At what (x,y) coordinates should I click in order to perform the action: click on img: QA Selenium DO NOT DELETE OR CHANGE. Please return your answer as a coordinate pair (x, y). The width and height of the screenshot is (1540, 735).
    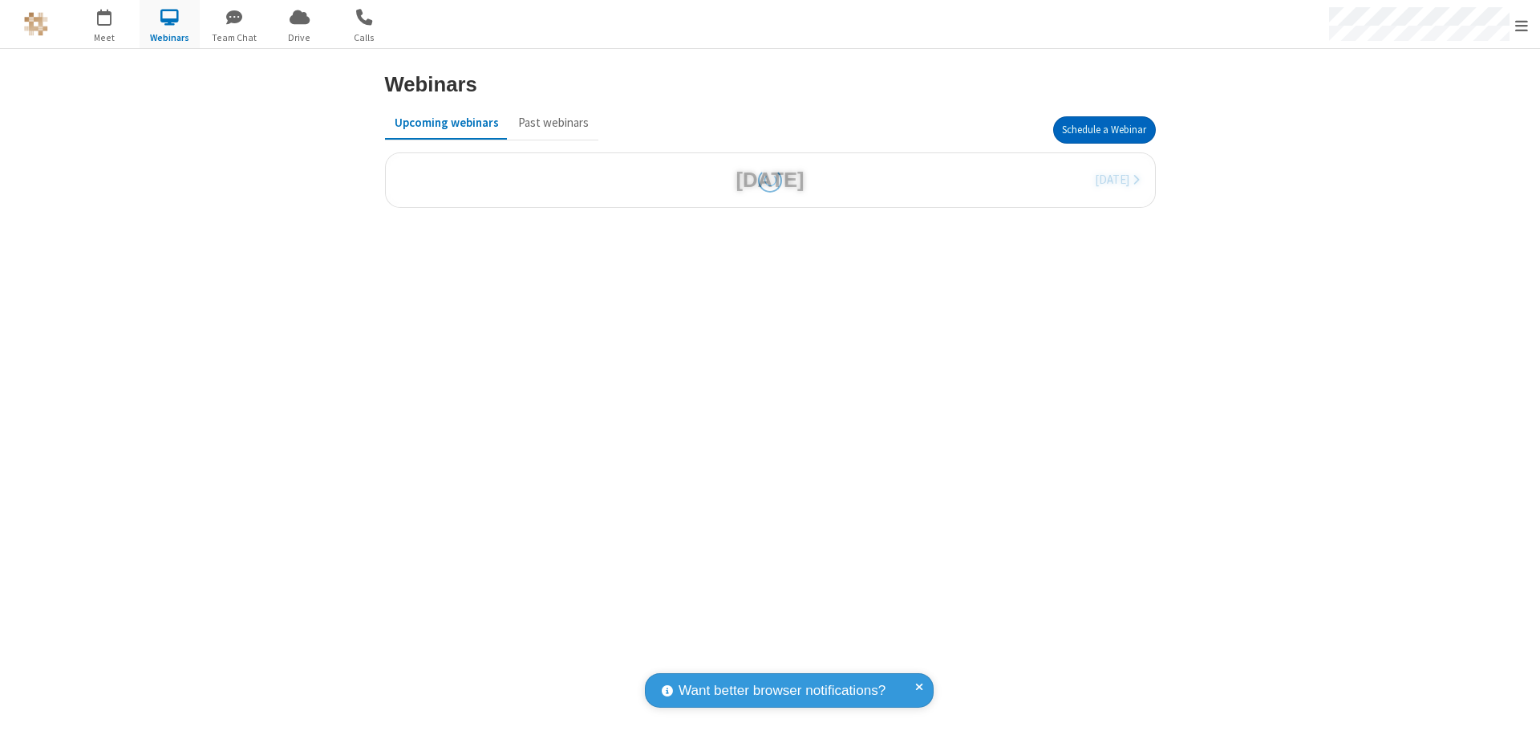
    Looking at the image, I should click on (36, 24).